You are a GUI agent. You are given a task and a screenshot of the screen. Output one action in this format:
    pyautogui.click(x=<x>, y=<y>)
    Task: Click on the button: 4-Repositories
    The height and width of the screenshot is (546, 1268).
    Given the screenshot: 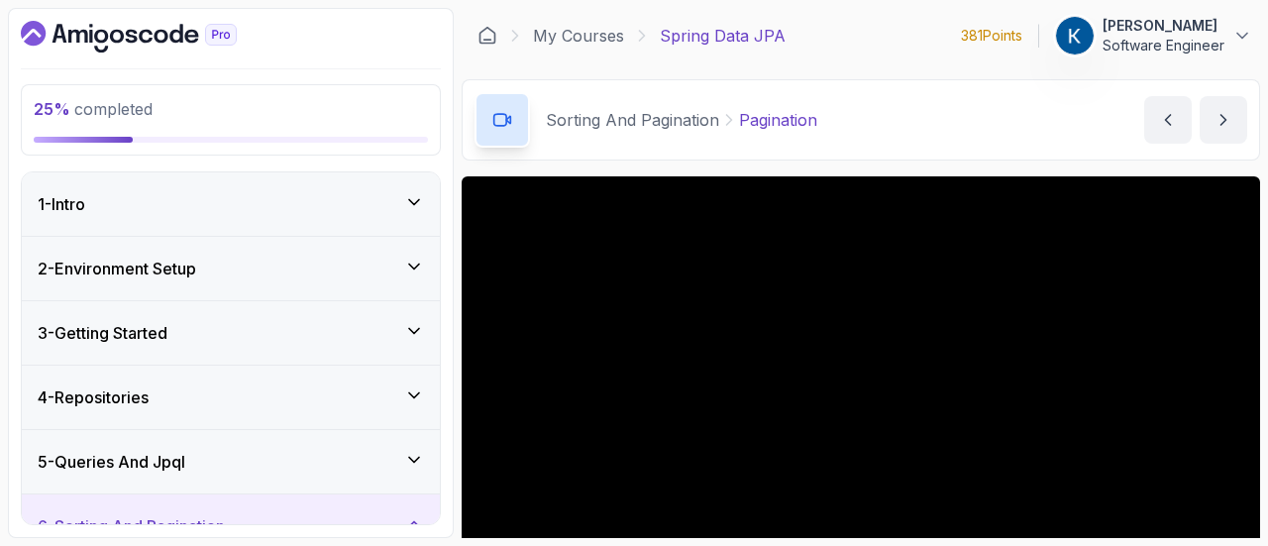 What is the action you would take?
    pyautogui.click(x=231, y=397)
    